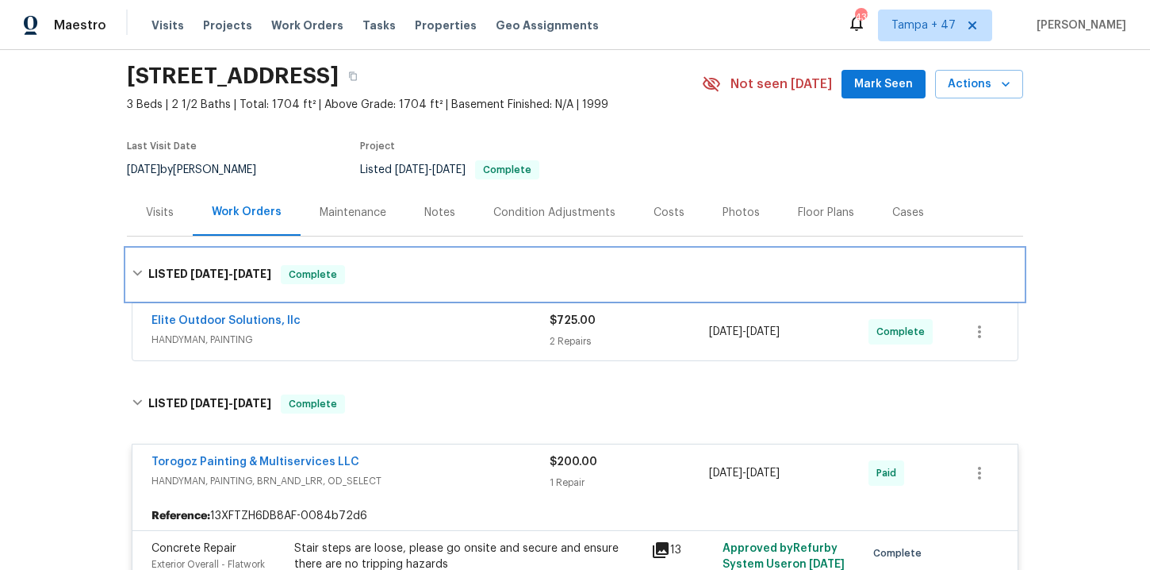  Describe the element at coordinates (682, 550) in the screenshot. I see `div: 13` at that location.